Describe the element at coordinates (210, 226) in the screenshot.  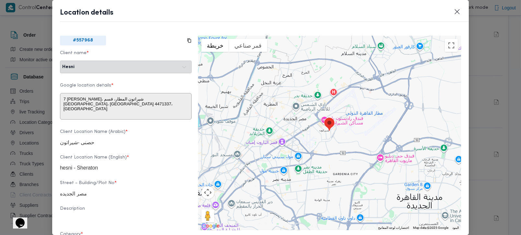
I see `a: ‏فتح هذه المنطقة في "خرائط Google" (يؤدي ذلك إلى فتح نافذة جديدة)` at that location.